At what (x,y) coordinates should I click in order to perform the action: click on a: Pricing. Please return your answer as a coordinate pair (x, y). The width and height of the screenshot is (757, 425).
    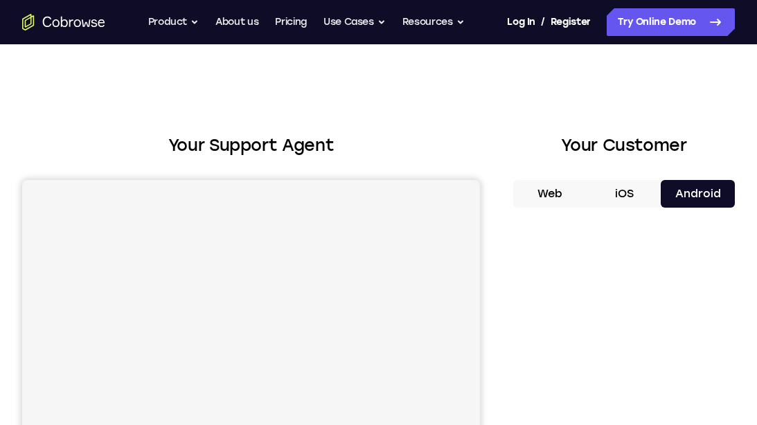
    Looking at the image, I should click on (291, 22).